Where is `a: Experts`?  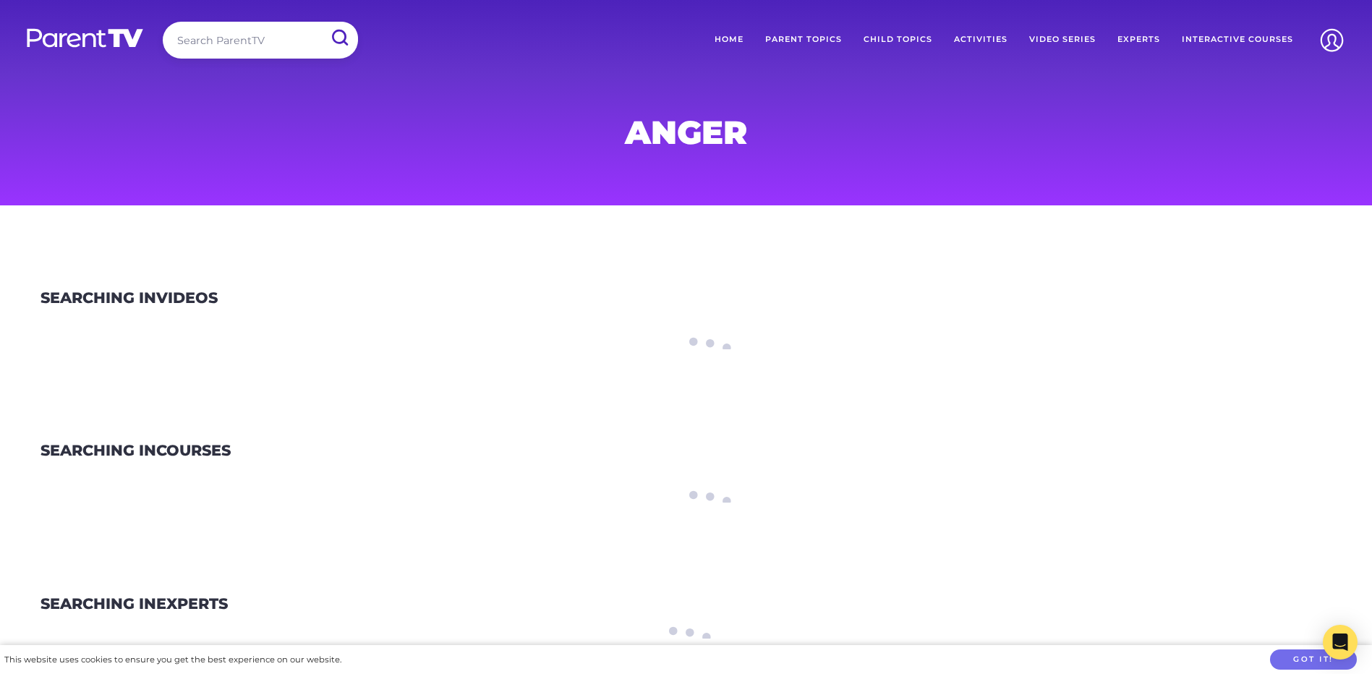
a: Experts is located at coordinates (1138, 40).